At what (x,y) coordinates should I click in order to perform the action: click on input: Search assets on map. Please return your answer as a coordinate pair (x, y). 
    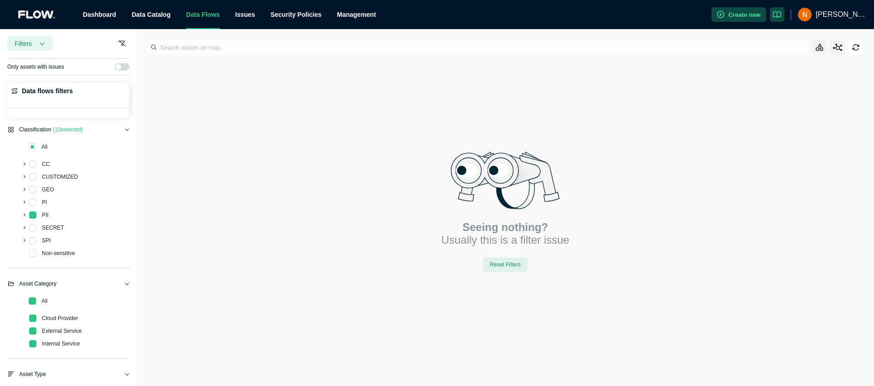
    Looking at the image, I should click on (479, 47).